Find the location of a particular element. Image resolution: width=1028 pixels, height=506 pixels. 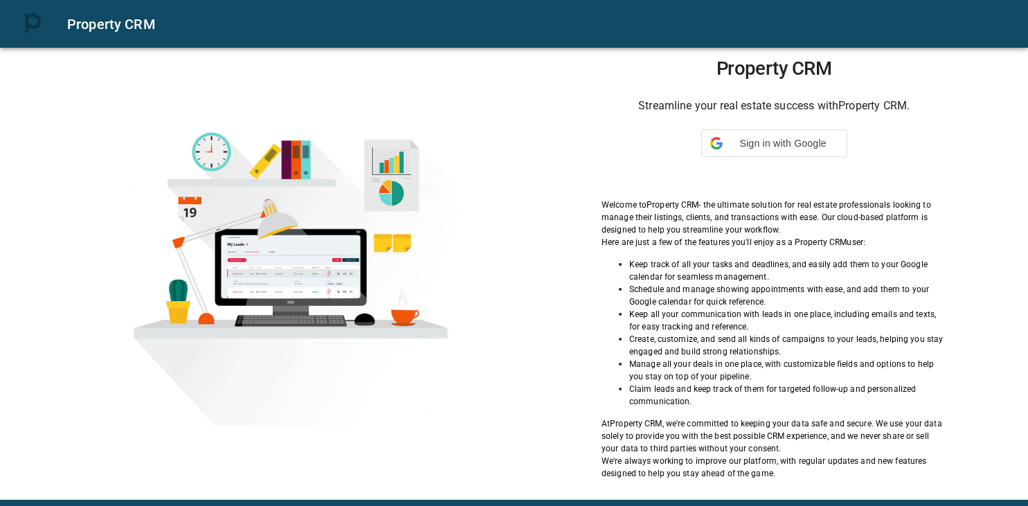

div: Property CRM is located at coordinates (539, 24).